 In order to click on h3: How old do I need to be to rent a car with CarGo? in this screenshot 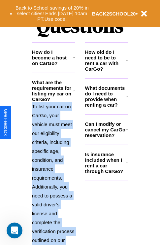, I will do `click(105, 60)`.